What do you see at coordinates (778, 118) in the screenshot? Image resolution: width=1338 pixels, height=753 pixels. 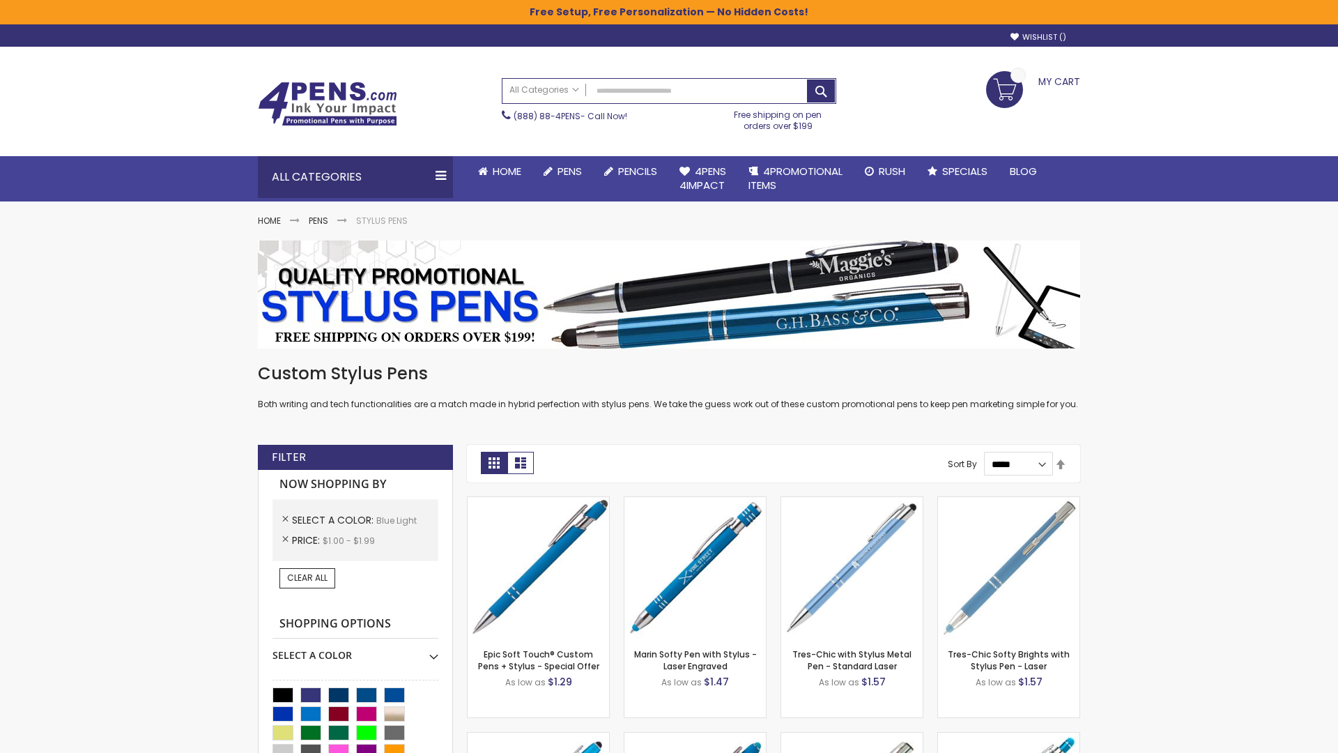 I see `div: Free shipping on pen orders over $199` at bounding box center [778, 118].